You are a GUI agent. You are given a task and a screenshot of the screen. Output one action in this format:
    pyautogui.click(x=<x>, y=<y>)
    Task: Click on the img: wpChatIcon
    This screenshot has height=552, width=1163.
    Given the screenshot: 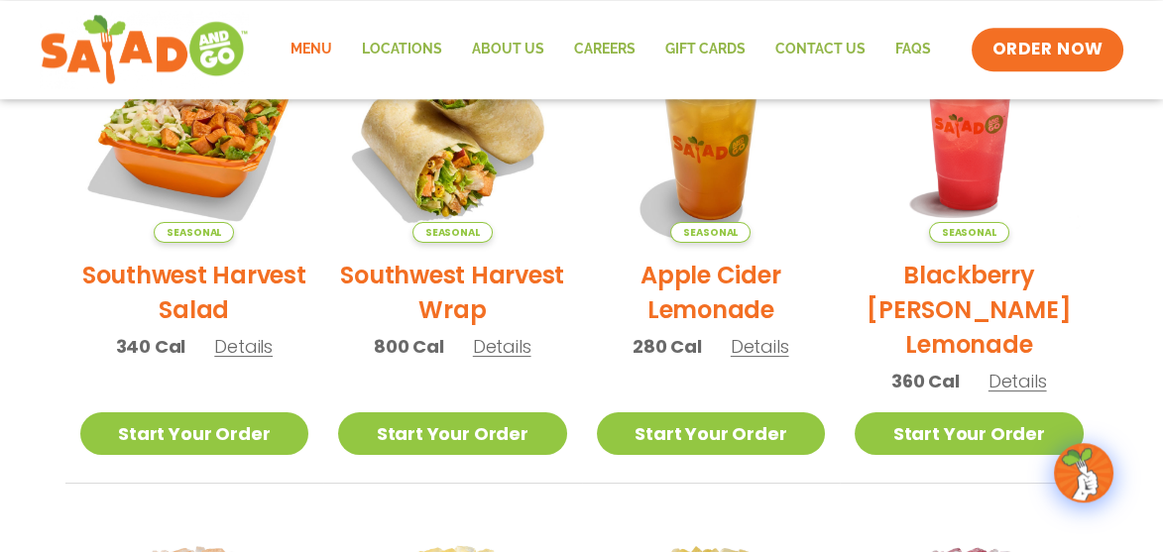 What is the action you would take?
    pyautogui.click(x=1083, y=473)
    